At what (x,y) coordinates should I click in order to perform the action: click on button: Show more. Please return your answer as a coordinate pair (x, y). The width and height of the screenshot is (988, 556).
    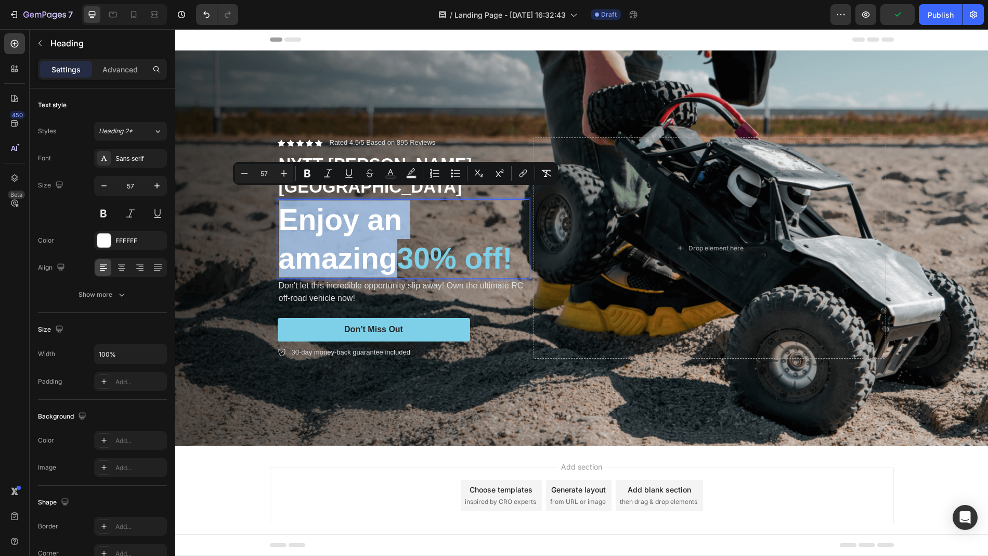
    Looking at the image, I should click on (102, 294).